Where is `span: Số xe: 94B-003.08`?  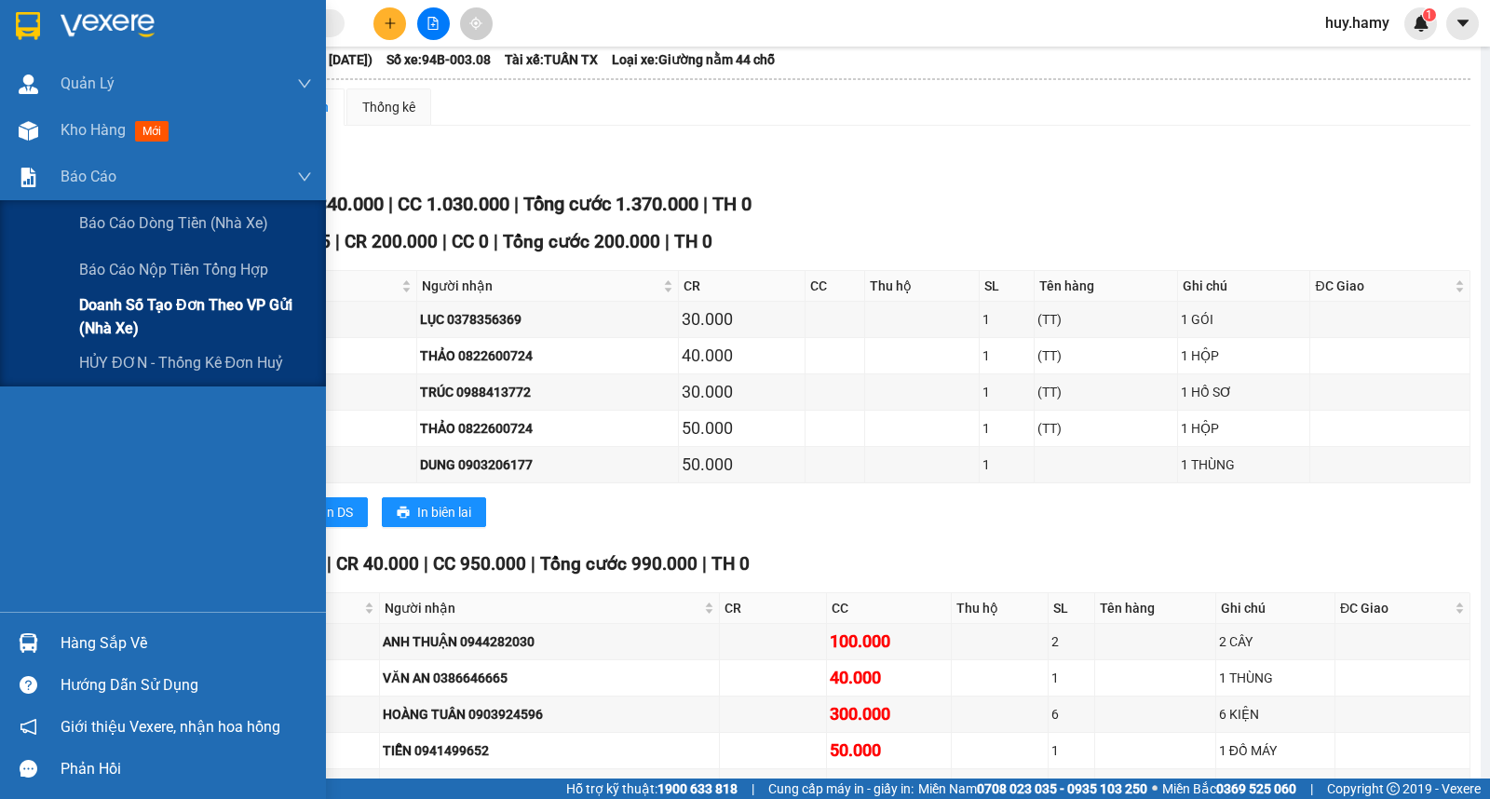
span: Số xe: 94B-003.08 is located at coordinates (439, 60).